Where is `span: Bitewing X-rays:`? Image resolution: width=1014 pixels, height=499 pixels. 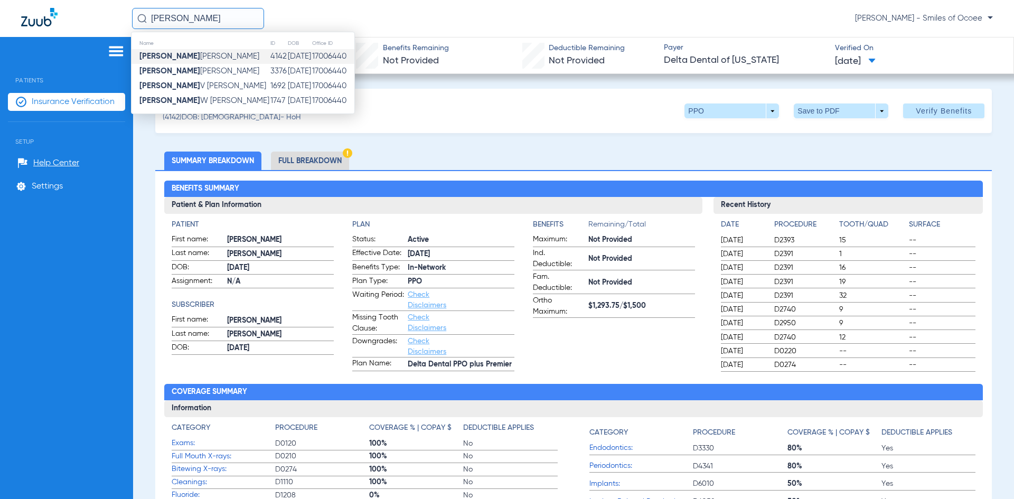 span: Bitewing X-rays: is located at coordinates (223, 469).